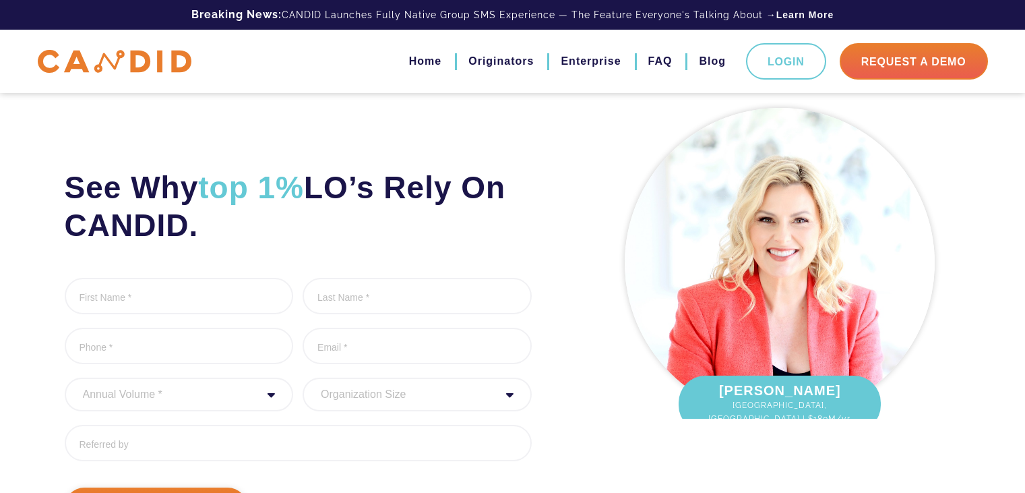  I want to click on a: Login, so click(786, 61).